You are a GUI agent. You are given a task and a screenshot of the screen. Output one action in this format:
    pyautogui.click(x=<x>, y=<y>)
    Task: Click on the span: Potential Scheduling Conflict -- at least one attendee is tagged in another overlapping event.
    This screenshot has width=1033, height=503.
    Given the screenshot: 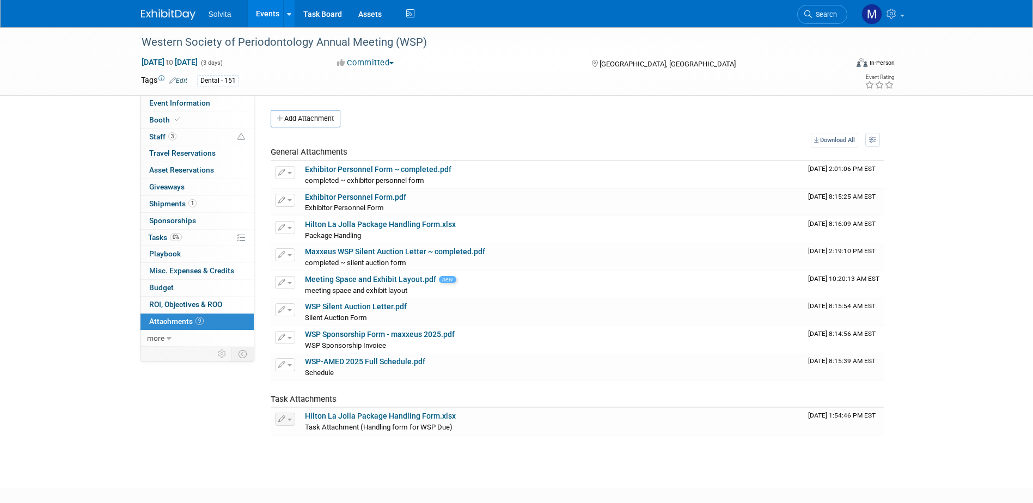 What is the action you would take?
    pyautogui.click(x=241, y=137)
    